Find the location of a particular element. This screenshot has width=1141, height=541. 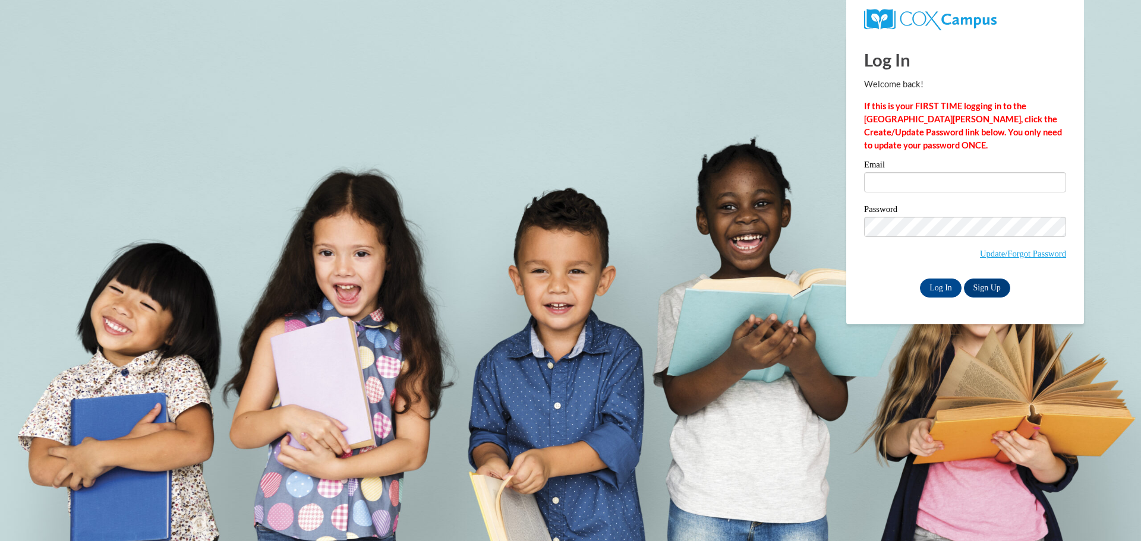

a: COX Campus is located at coordinates (930, 18).